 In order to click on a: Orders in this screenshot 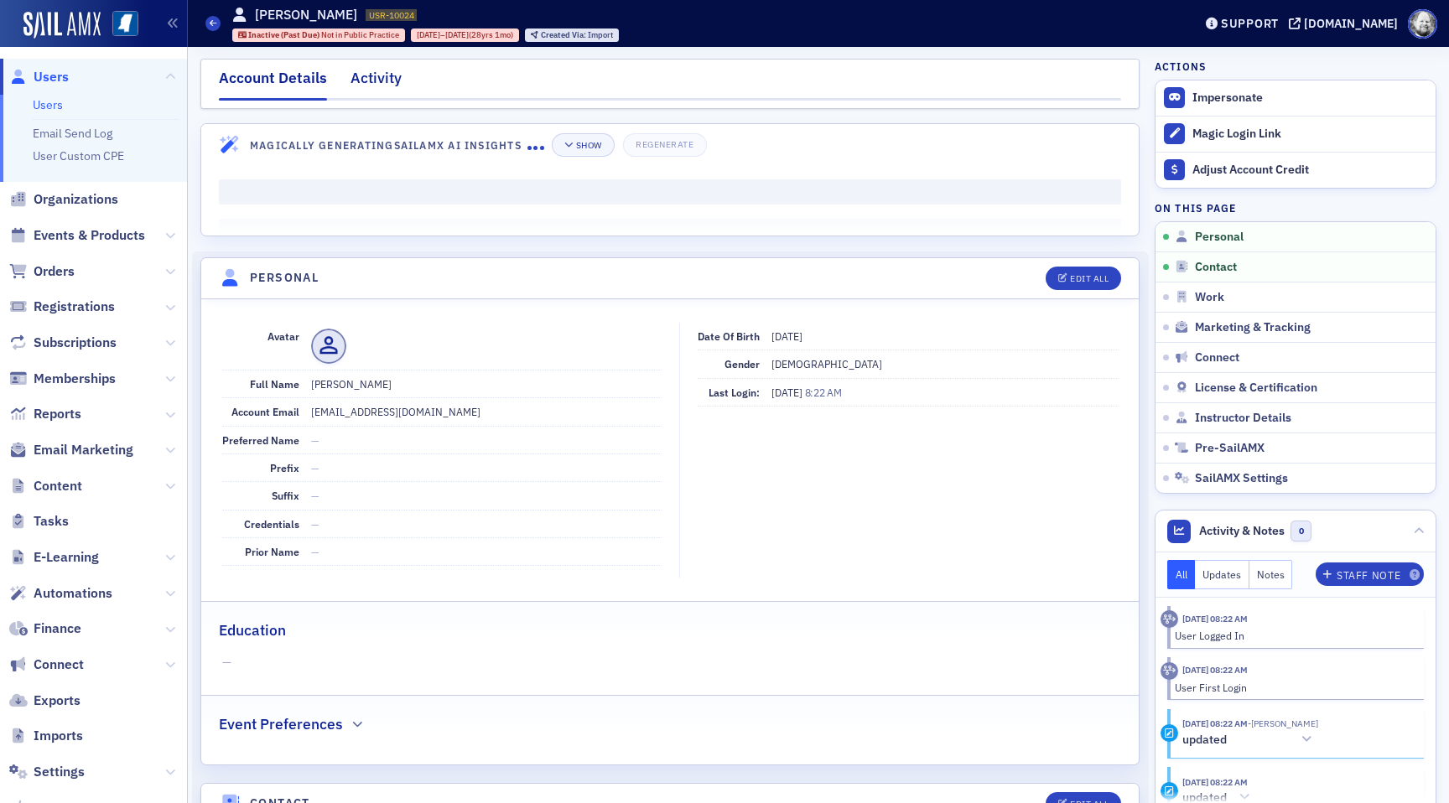, I will do `click(42, 272)`.